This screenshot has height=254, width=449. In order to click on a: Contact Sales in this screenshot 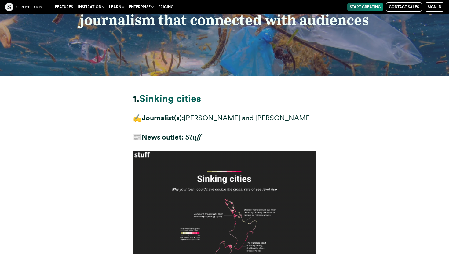, I will do `click(404, 7)`.